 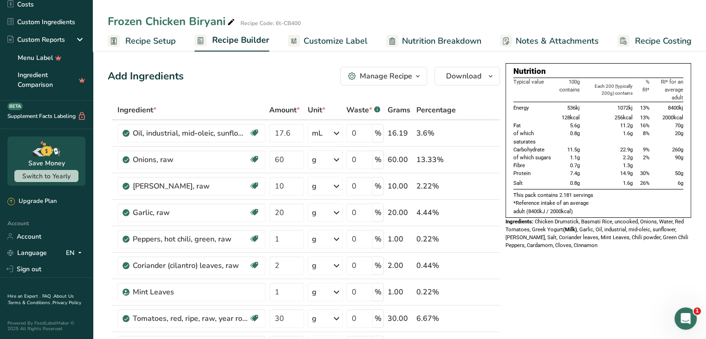 What do you see at coordinates (628, 157) in the screenshot?
I see `span: 2.2g` at bounding box center [628, 157].